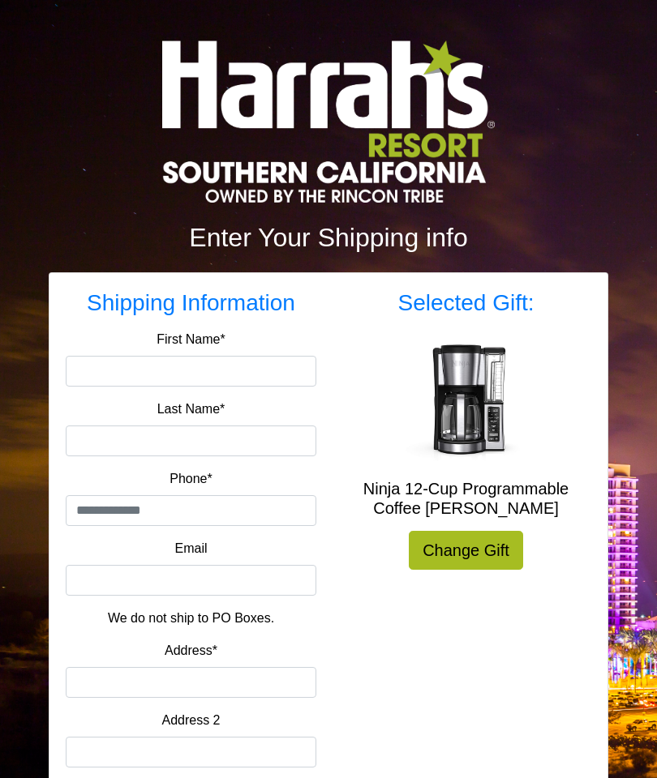 This screenshot has height=778, width=657. Describe the element at coordinates (328, 238) in the screenshot. I see `h2: Enter Your Shipping info` at that location.